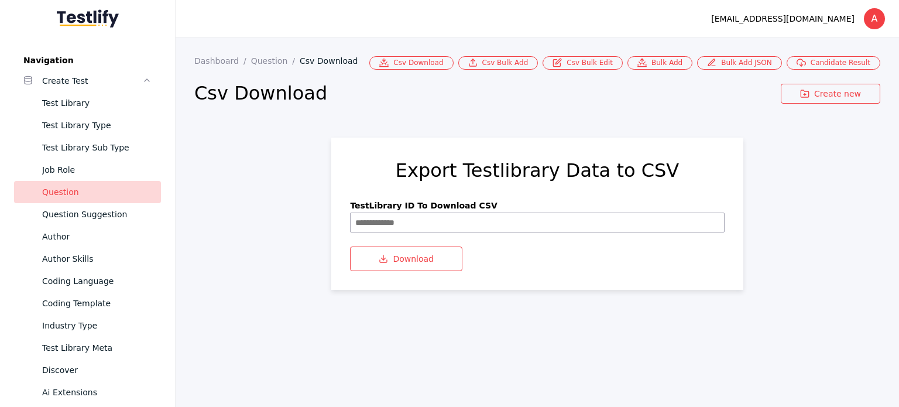 This screenshot has width=899, height=407. What do you see at coordinates (487, 93) in the screenshot?
I see `h2: Csv Download` at bounding box center [487, 93].